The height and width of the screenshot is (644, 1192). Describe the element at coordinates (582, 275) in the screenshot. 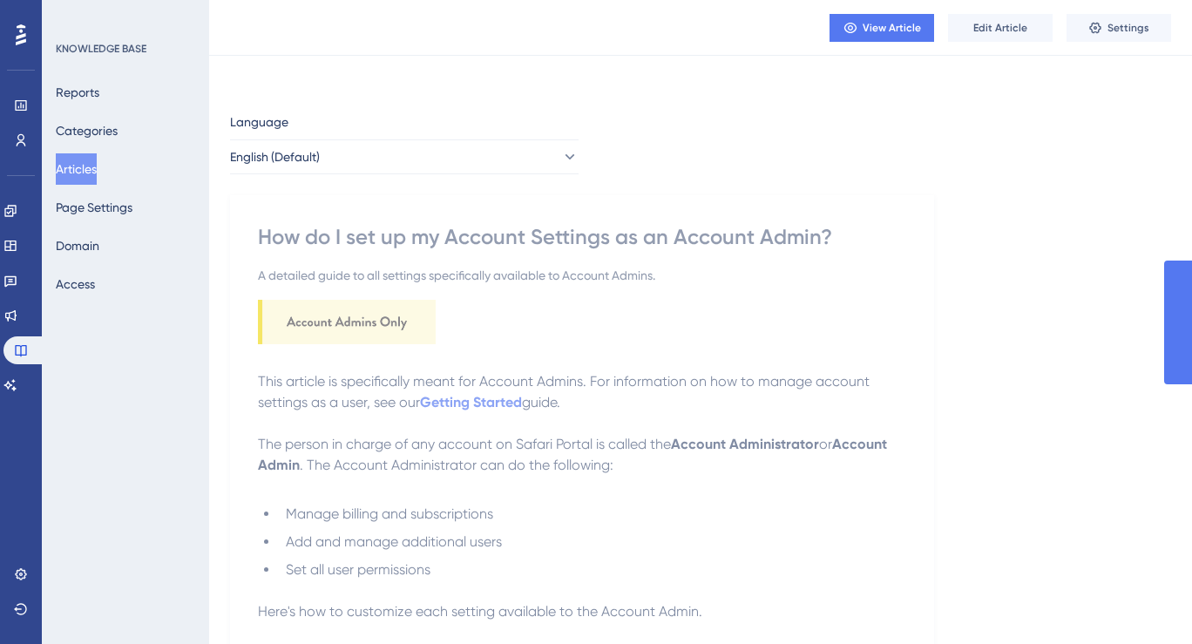

I see `div: A detailed guide to all settings specifically available to Account Admins.` at that location.